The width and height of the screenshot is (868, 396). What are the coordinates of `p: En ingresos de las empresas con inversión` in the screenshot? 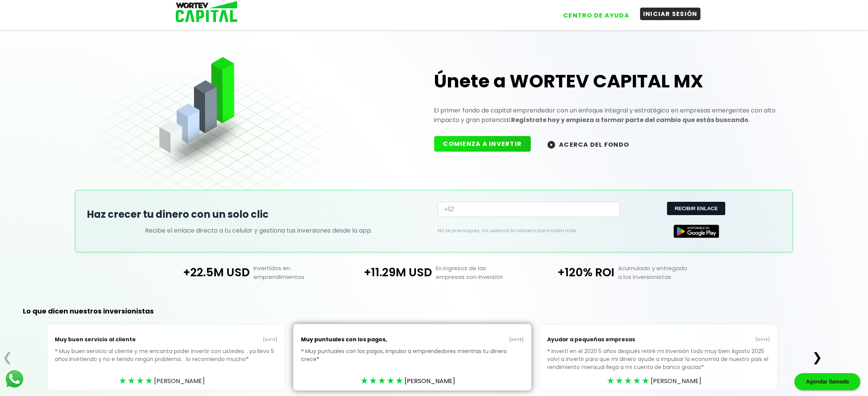 It's located at (479, 273).